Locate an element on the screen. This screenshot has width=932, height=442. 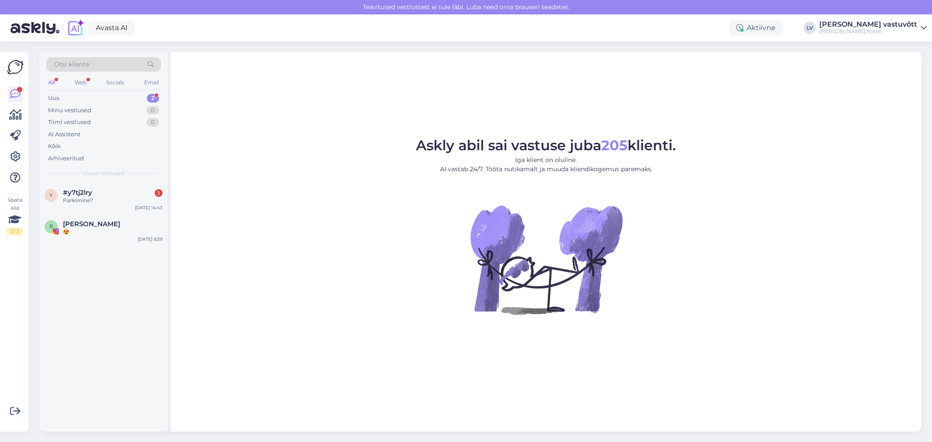
div: Email is located at coordinates (152, 83).